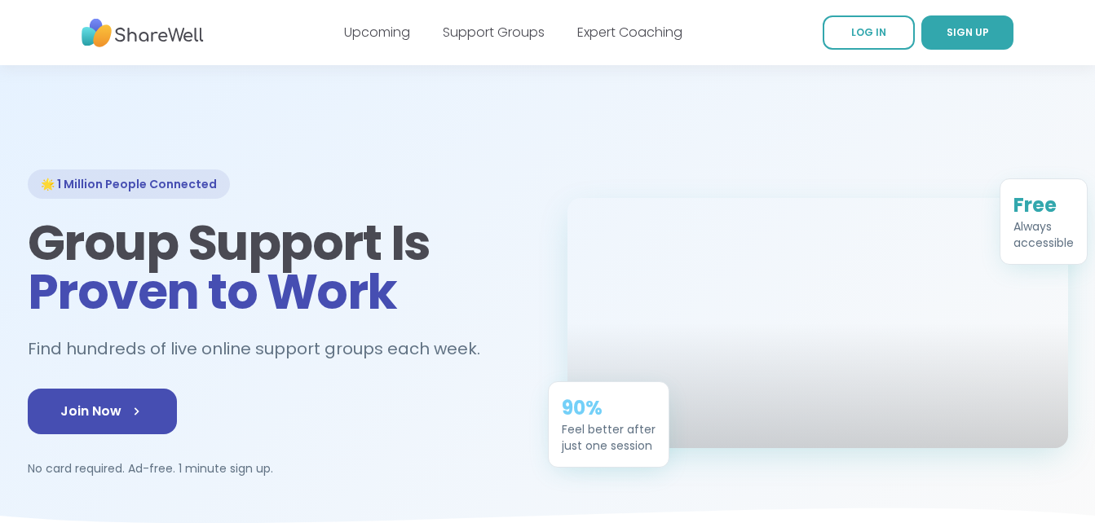  I want to click on span: Join Now, so click(102, 412).